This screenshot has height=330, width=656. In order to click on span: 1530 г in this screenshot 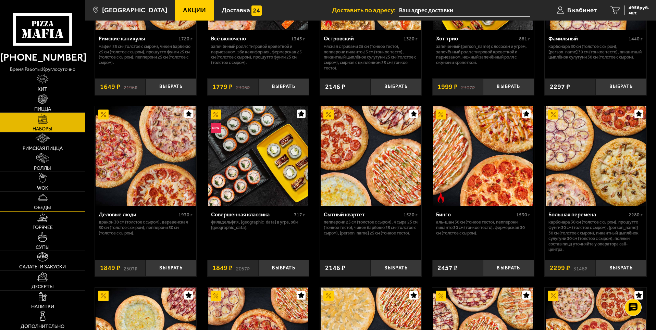, I will do `click(523, 215)`.